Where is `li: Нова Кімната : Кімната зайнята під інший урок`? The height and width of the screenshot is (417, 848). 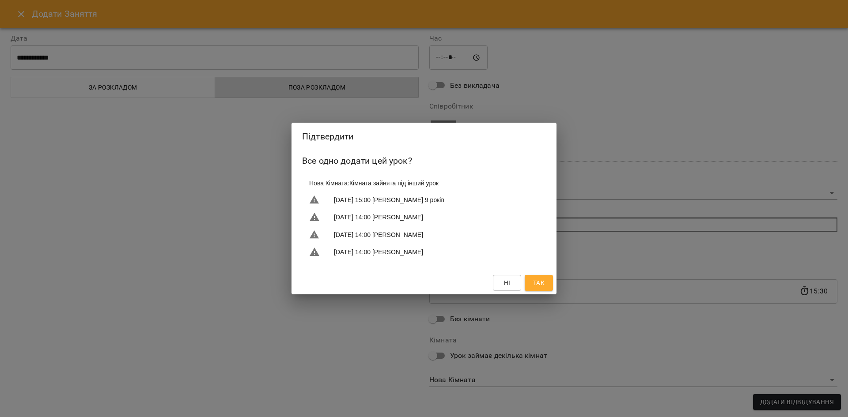 li: Нова Кімната : Кімната зайнята під інший урок is located at coordinates (424, 183).